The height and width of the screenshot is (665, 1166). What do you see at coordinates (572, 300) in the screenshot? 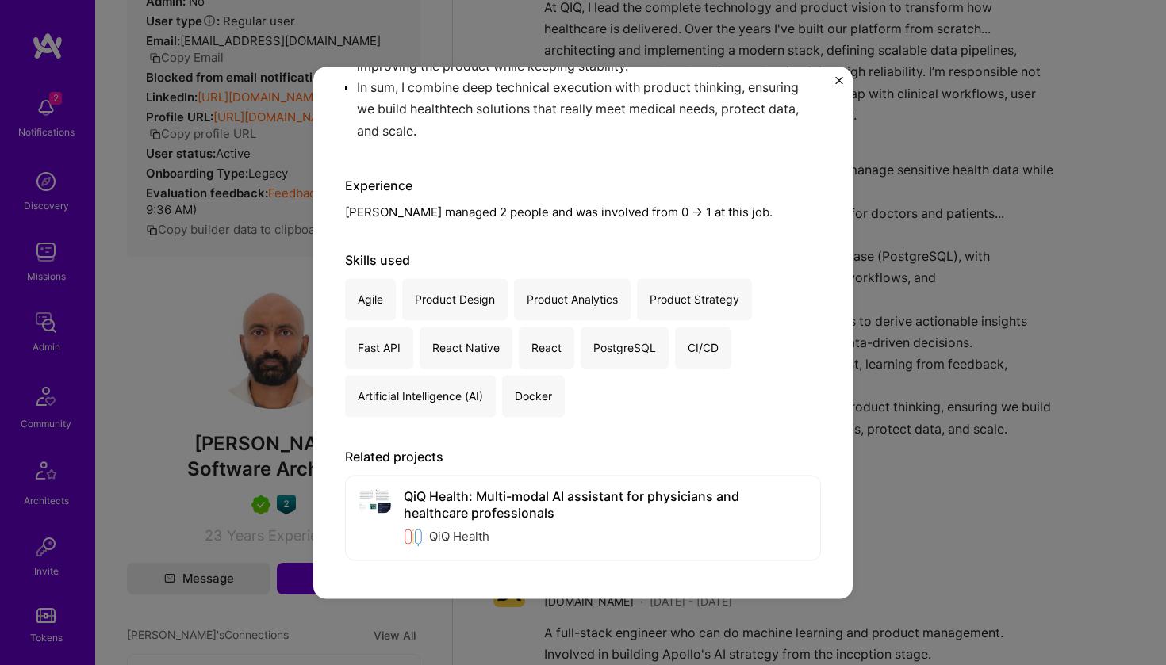
I see `div: Product Analytics` at bounding box center [572, 300].